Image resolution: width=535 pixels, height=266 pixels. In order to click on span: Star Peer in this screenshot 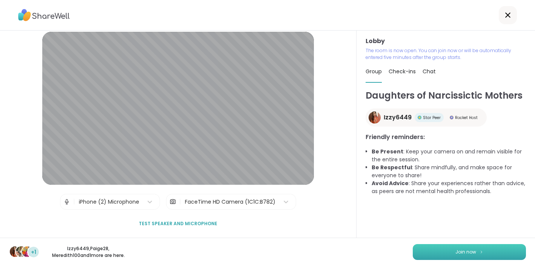, I will do `click(432, 117)`.